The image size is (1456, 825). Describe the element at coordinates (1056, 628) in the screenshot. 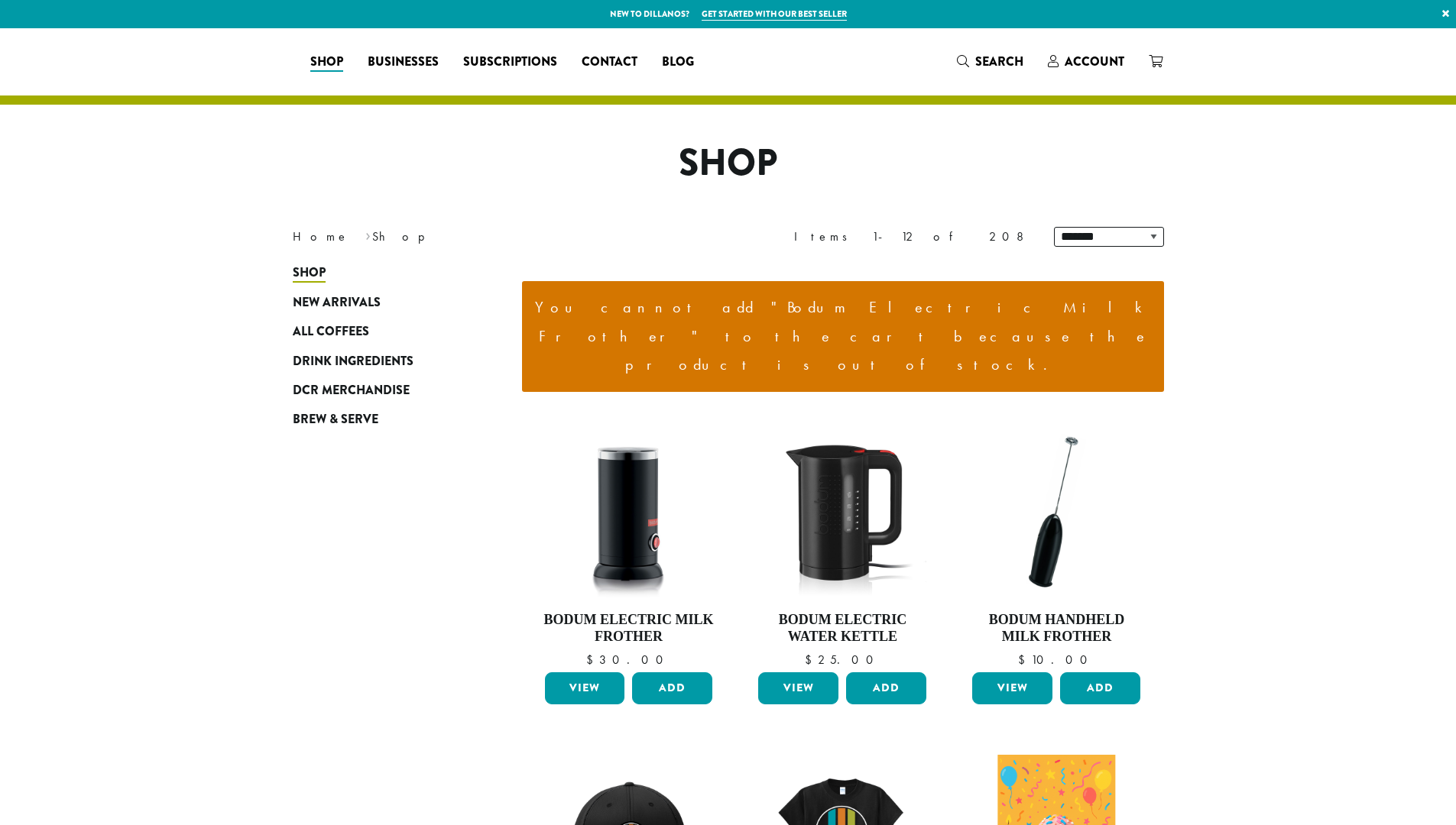

I see `h4: Bodum Handheld Milk Frother` at that location.